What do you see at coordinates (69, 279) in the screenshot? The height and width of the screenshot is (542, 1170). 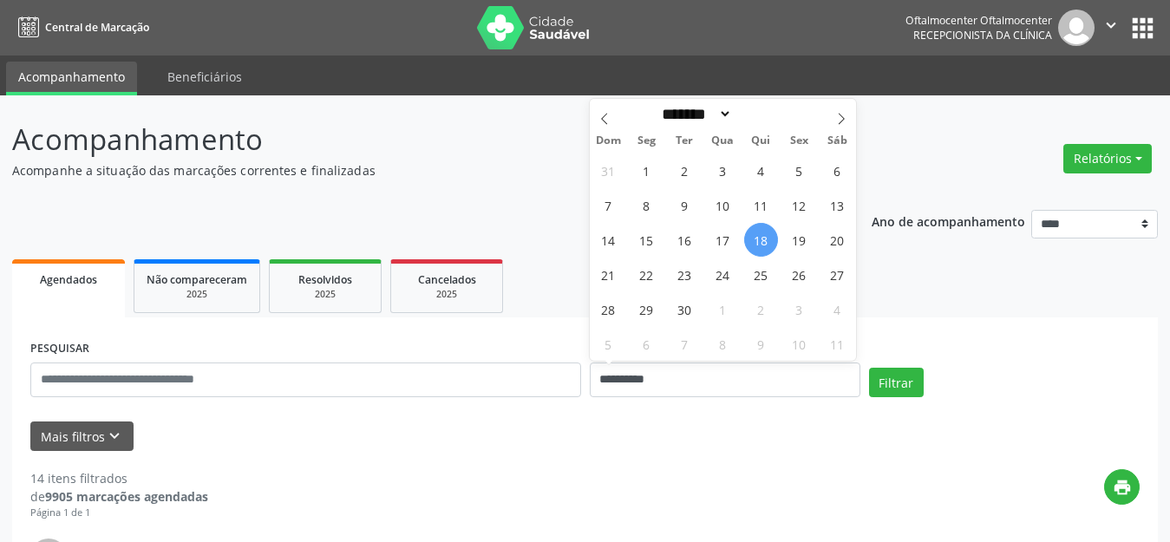 I see `span: Agendados` at bounding box center [69, 279].